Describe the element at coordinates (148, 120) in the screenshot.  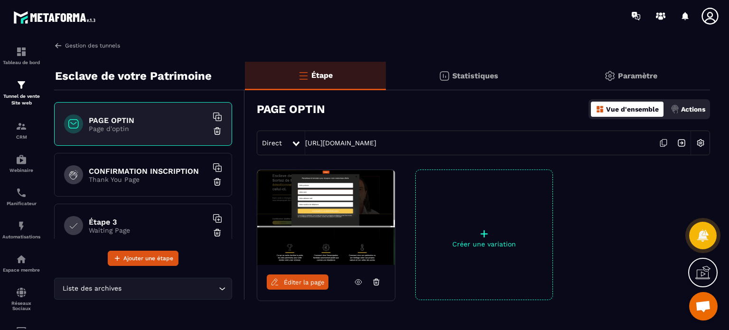
I see `h6: PAGE OPTIN` at that location.